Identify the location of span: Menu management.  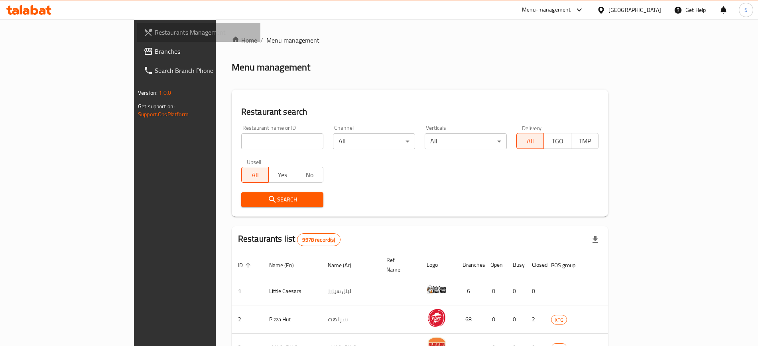
(293, 40).